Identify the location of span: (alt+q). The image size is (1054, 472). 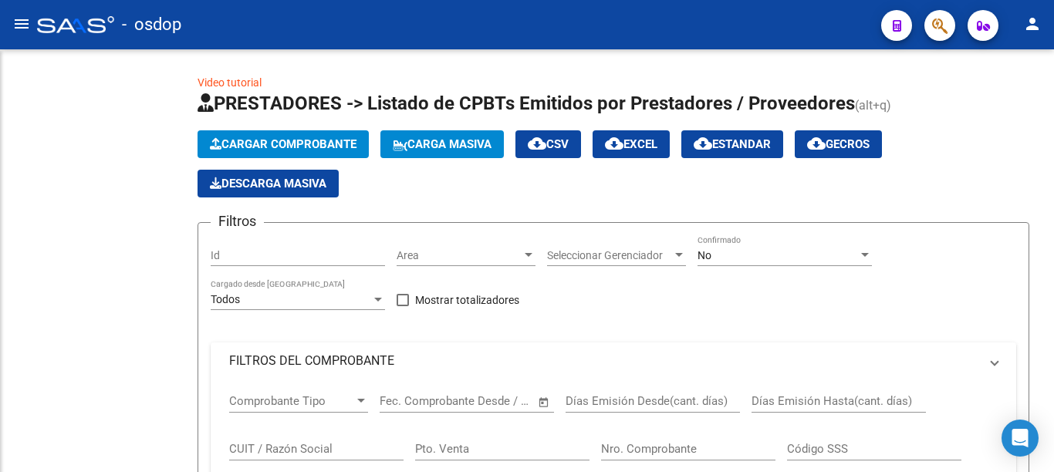
(873, 105).